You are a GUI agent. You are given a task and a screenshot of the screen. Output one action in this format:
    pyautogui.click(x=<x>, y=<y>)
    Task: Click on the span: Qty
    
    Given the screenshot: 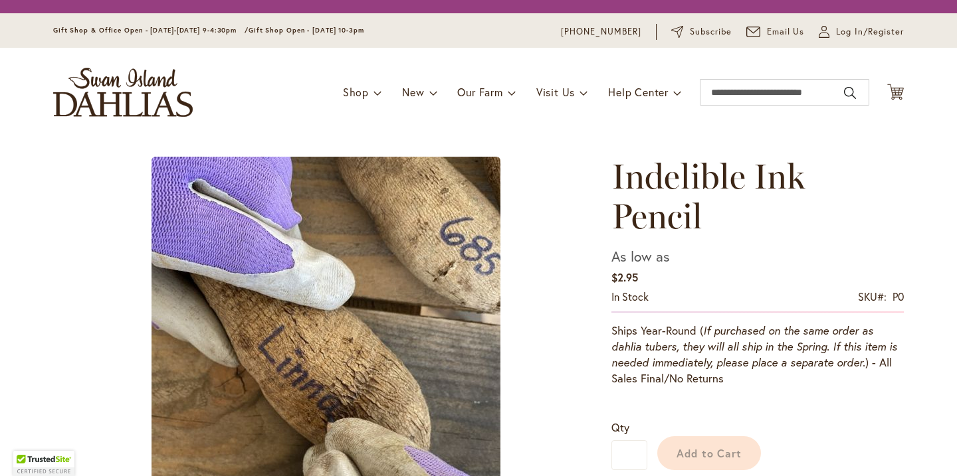 What is the action you would take?
    pyautogui.click(x=620, y=427)
    